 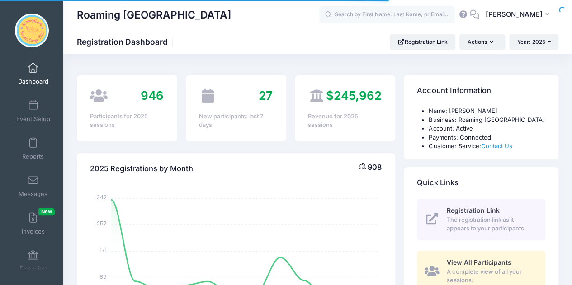 What do you see at coordinates (33, 81) in the screenshot?
I see `span: Dashboard` at bounding box center [33, 81].